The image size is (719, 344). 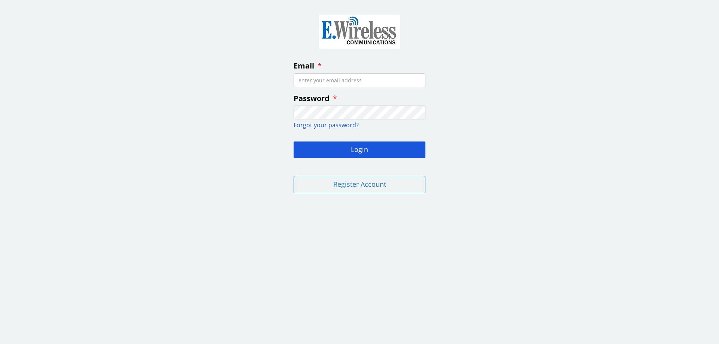 I want to click on span: Password, so click(x=312, y=98).